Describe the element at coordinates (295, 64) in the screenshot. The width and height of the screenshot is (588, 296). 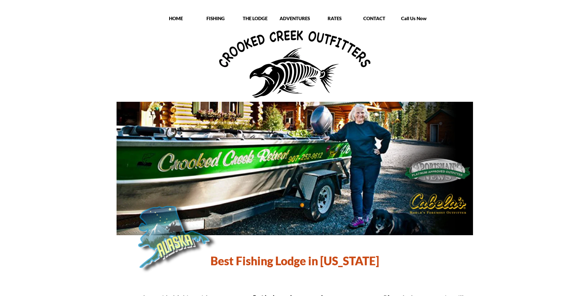
I see `img: Crooked Creek Outfitters Logo - Alaska All-Inclusive fishing` at that location.